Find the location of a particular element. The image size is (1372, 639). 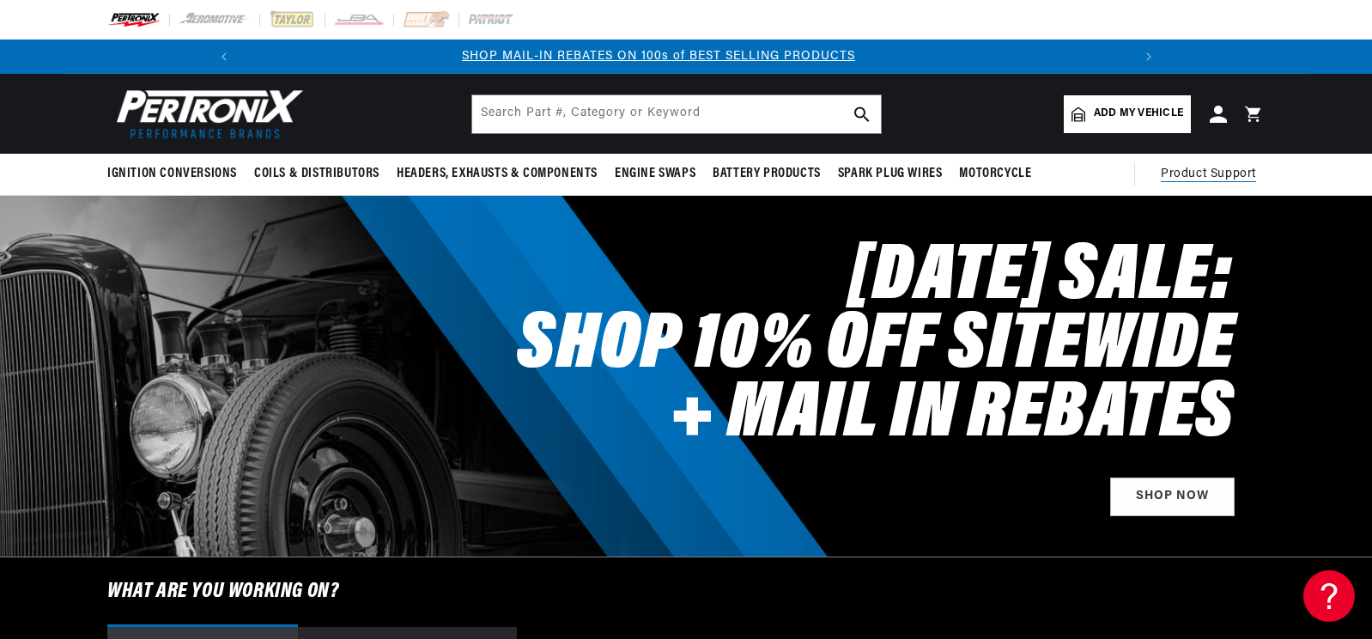

h6: What are you working on? is located at coordinates (686, 592).